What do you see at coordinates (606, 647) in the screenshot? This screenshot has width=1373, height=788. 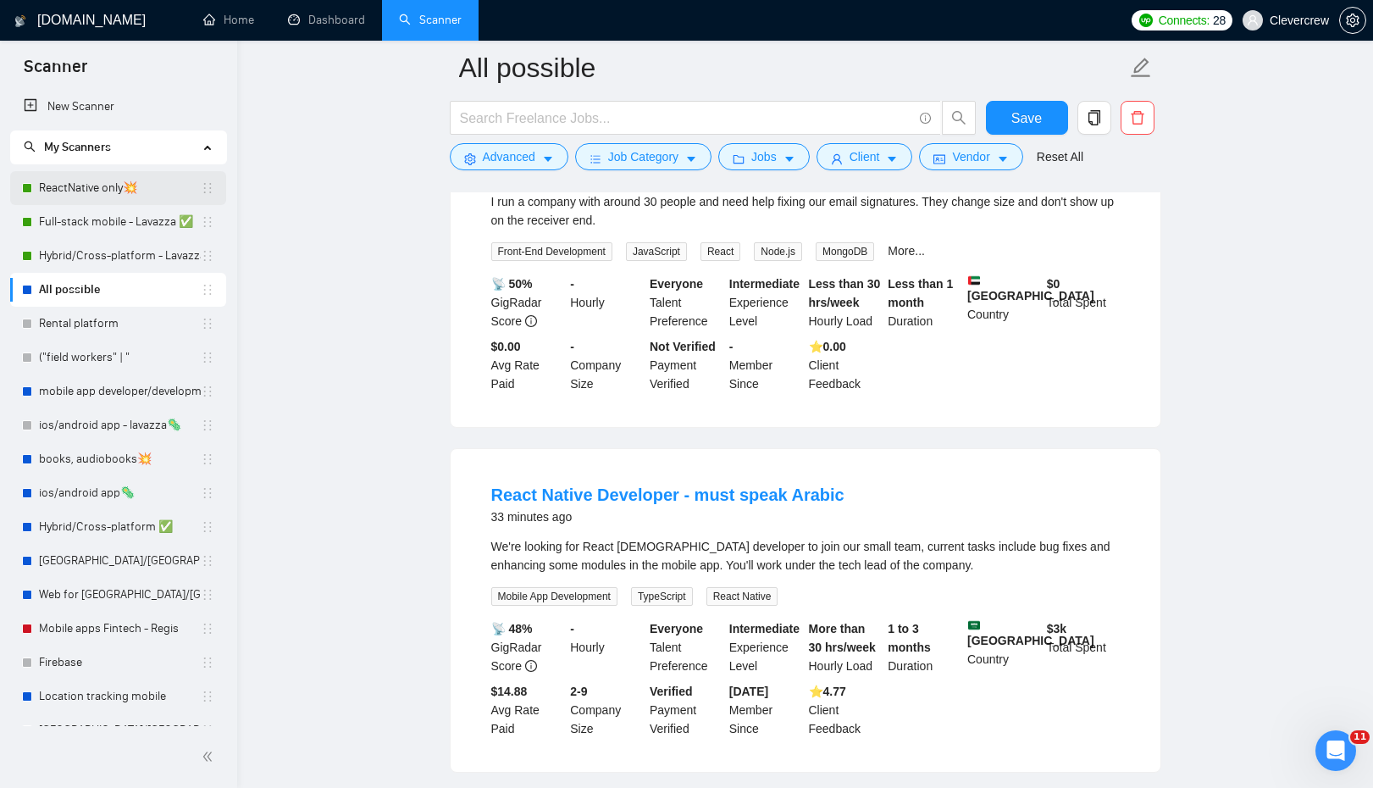 I see `div: Hourly` at bounding box center [606, 647].